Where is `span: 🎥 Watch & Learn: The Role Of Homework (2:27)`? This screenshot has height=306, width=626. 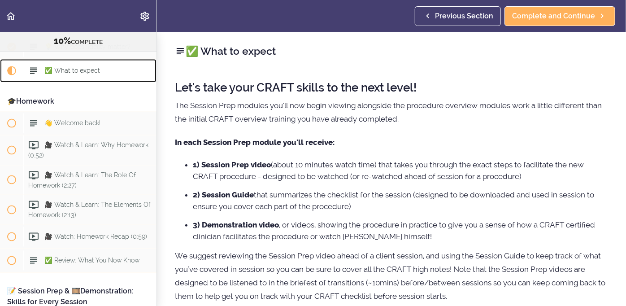 span: 🎥 Watch & Learn: The Role Of Homework (2:27) is located at coordinates (82, 180).